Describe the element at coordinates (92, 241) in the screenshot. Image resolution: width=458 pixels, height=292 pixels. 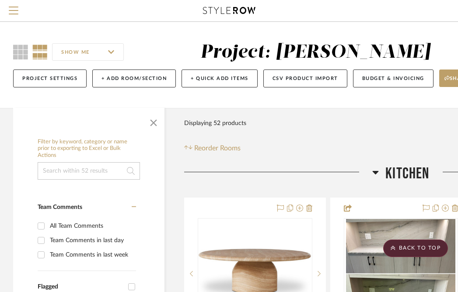
I see `div: Team Comments in last day` at that location.